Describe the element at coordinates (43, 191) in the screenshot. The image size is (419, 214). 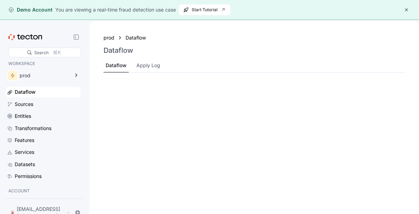
I see `p: ACCOUNT` at that location.